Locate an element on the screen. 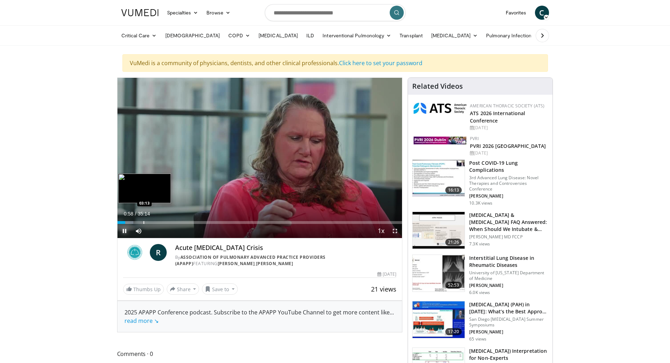  button: Fullscreen is located at coordinates (395, 231).